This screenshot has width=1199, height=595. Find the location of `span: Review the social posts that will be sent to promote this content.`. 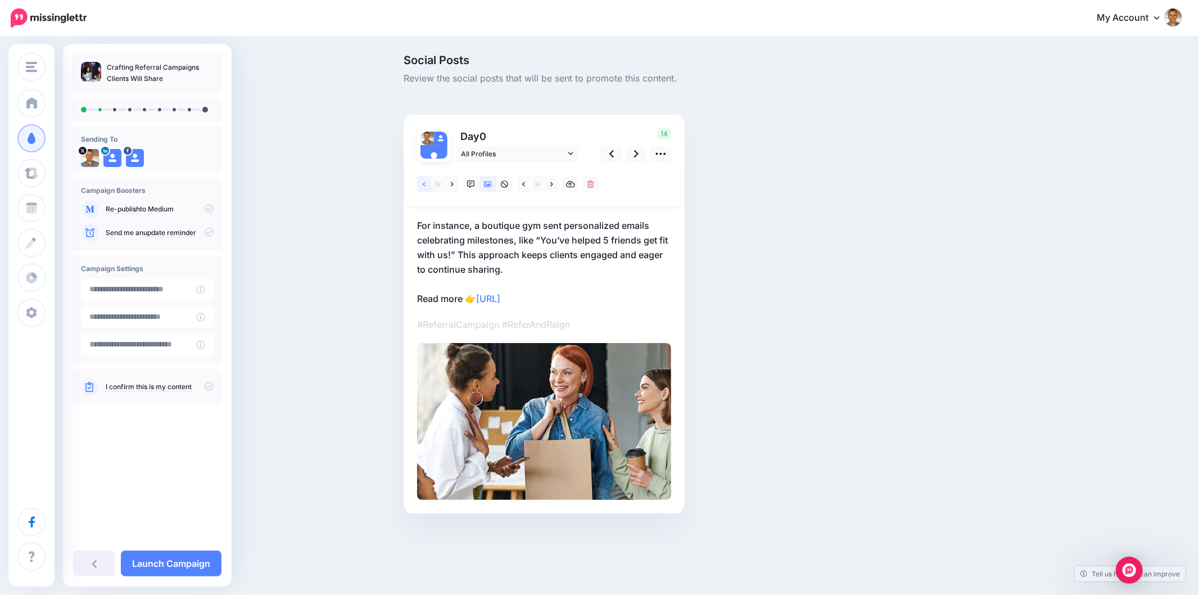

span: Review the social posts that will be sent to promote this content. is located at coordinates (665, 79).